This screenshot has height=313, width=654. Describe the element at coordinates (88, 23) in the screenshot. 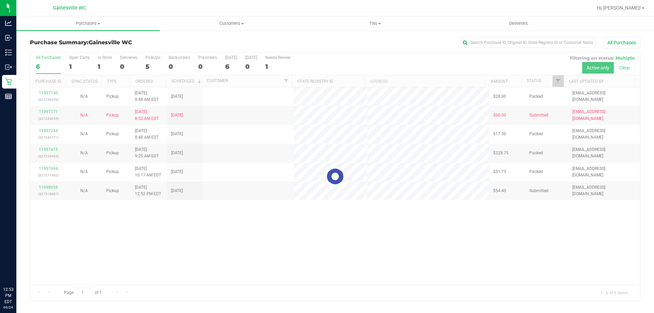

I see `span: Purchases` at that location.